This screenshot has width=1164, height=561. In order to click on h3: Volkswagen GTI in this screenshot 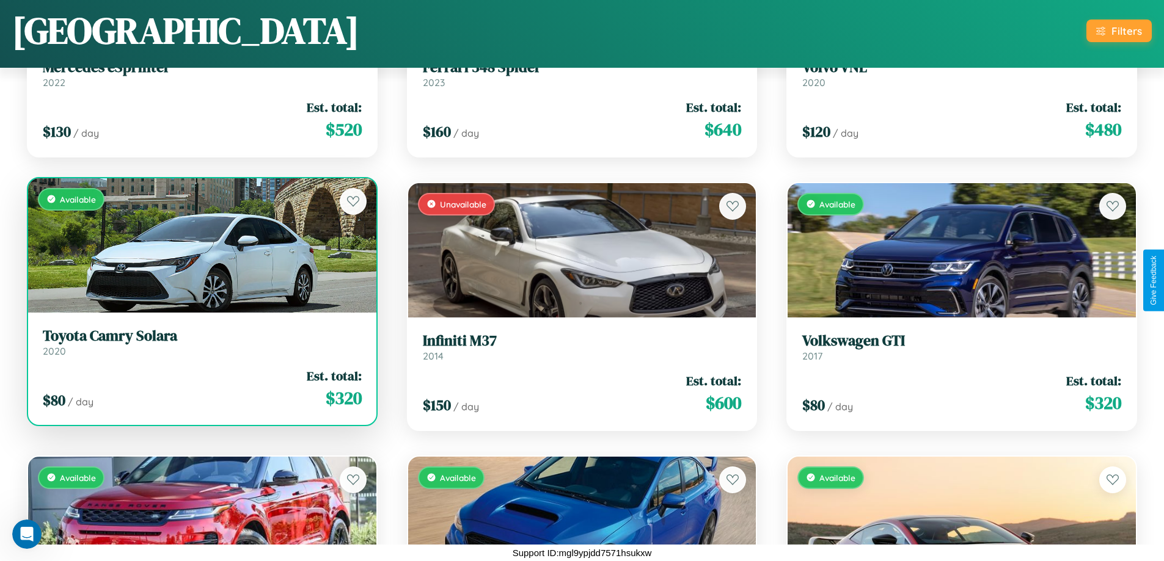, I will do `click(962, 341)`.